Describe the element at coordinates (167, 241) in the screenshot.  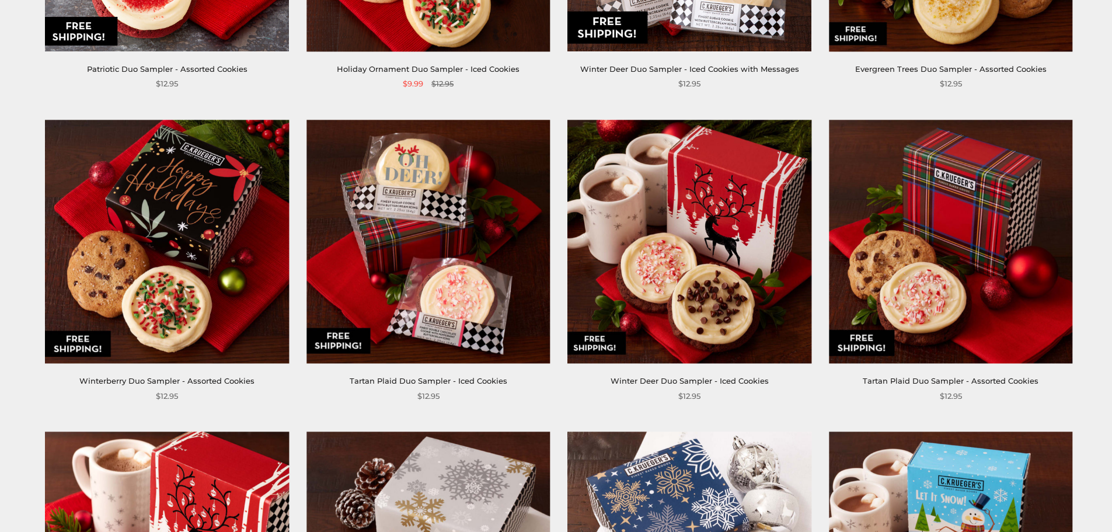
I see `img: Winterberry Duo Sampler - Assorted Cookies` at that location.